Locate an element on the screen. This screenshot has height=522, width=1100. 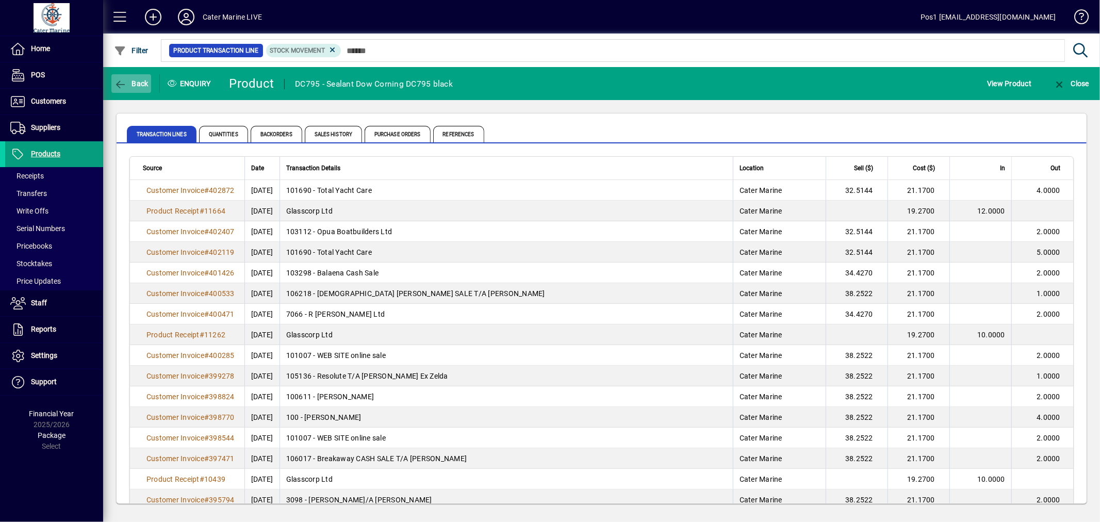
span: 399278 is located at coordinates (222, 376).